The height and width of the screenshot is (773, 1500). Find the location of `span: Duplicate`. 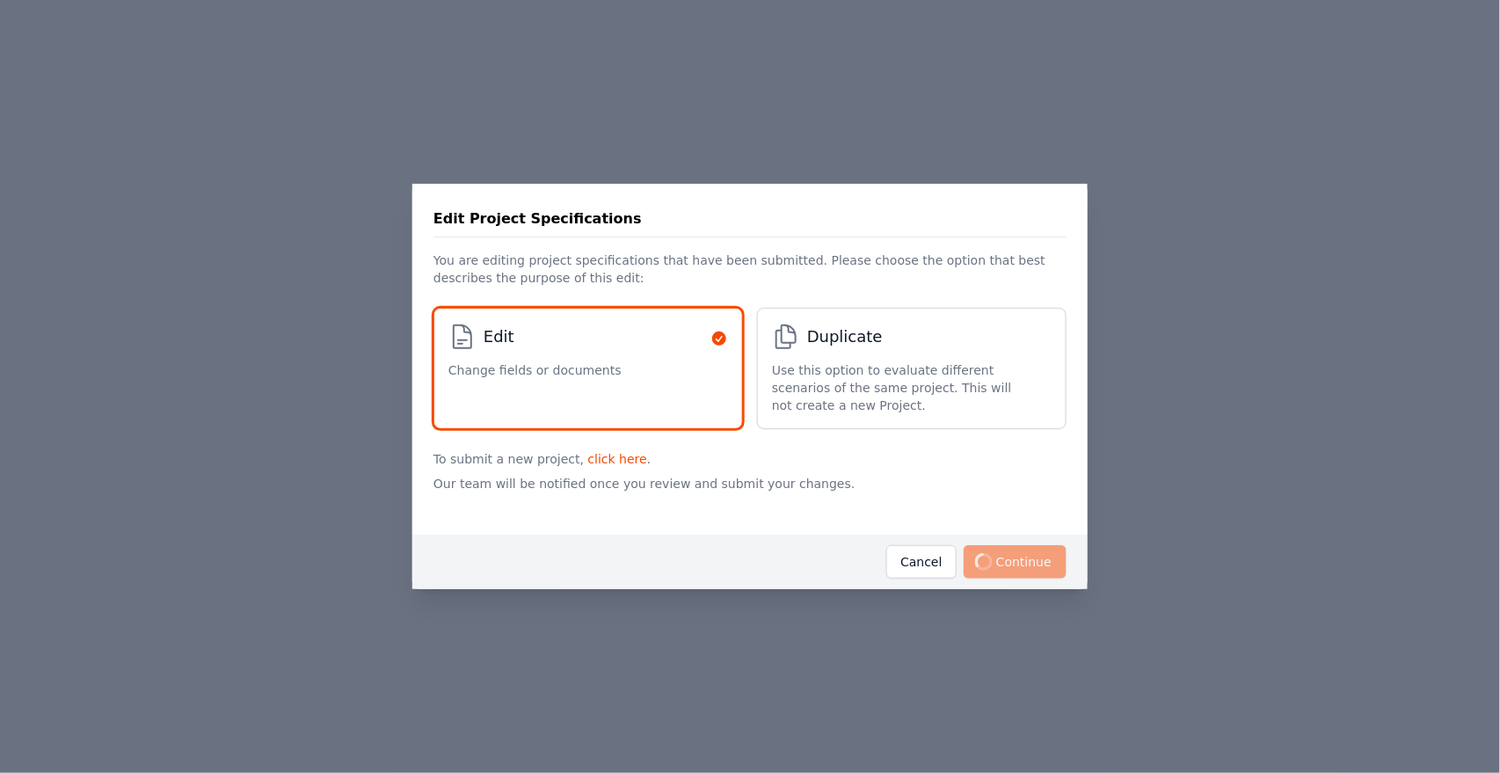

span: Duplicate is located at coordinates (845, 337).